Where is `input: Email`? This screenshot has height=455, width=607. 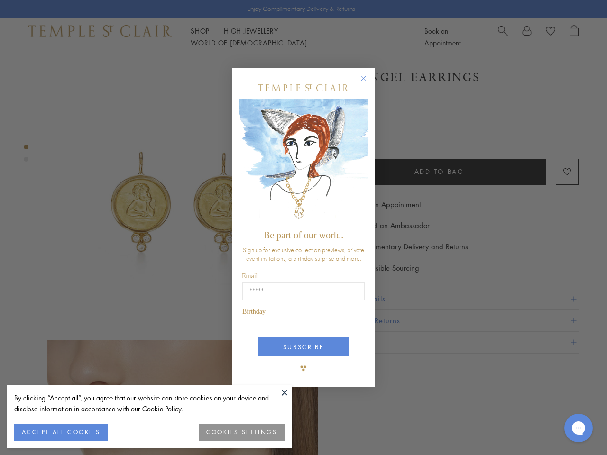
input: Email is located at coordinates (304, 292).